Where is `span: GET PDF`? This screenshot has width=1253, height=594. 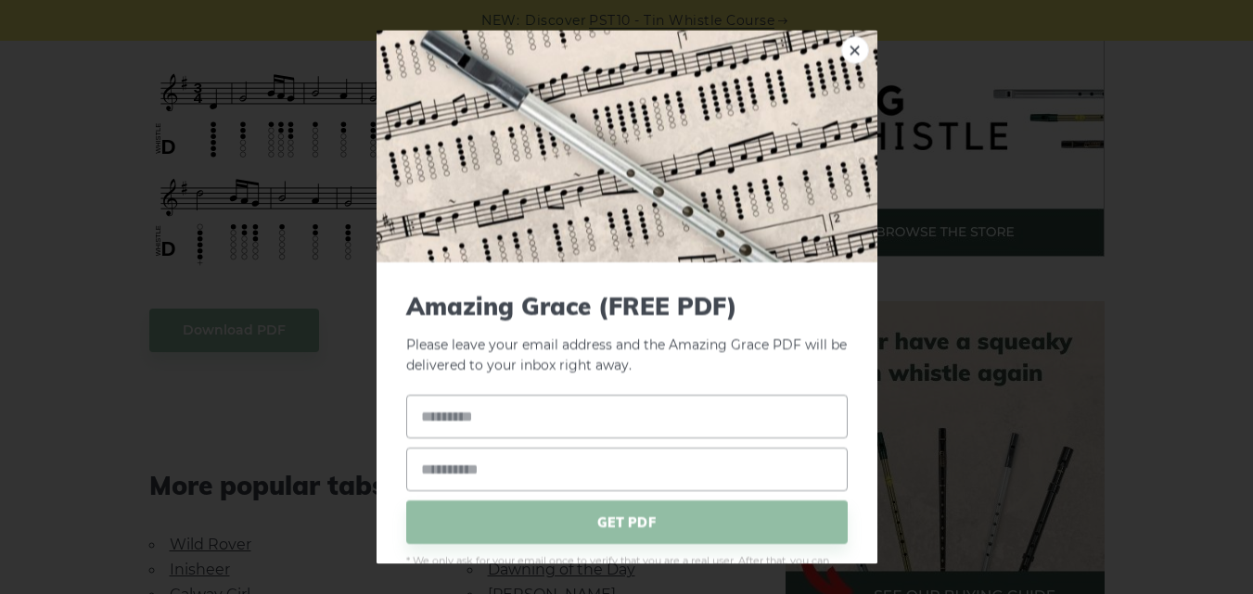
span: GET PDF is located at coordinates (627, 522).